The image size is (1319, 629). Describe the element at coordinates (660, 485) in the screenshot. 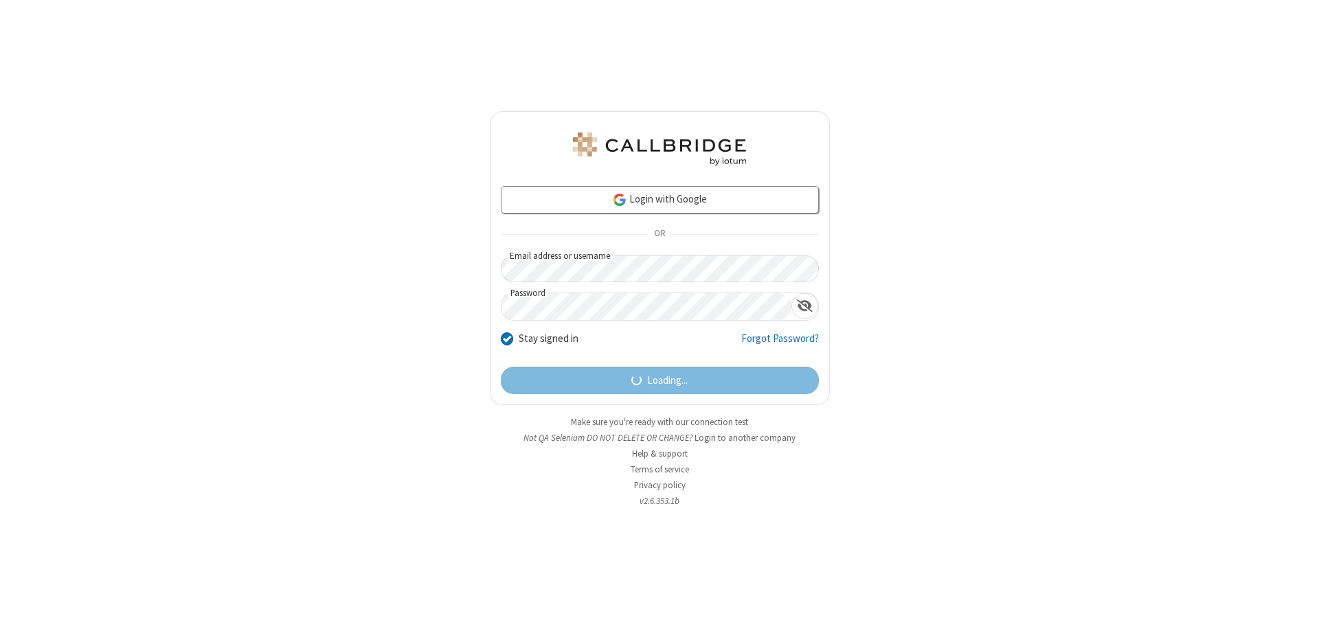

I see `a: Privacy policy` at that location.